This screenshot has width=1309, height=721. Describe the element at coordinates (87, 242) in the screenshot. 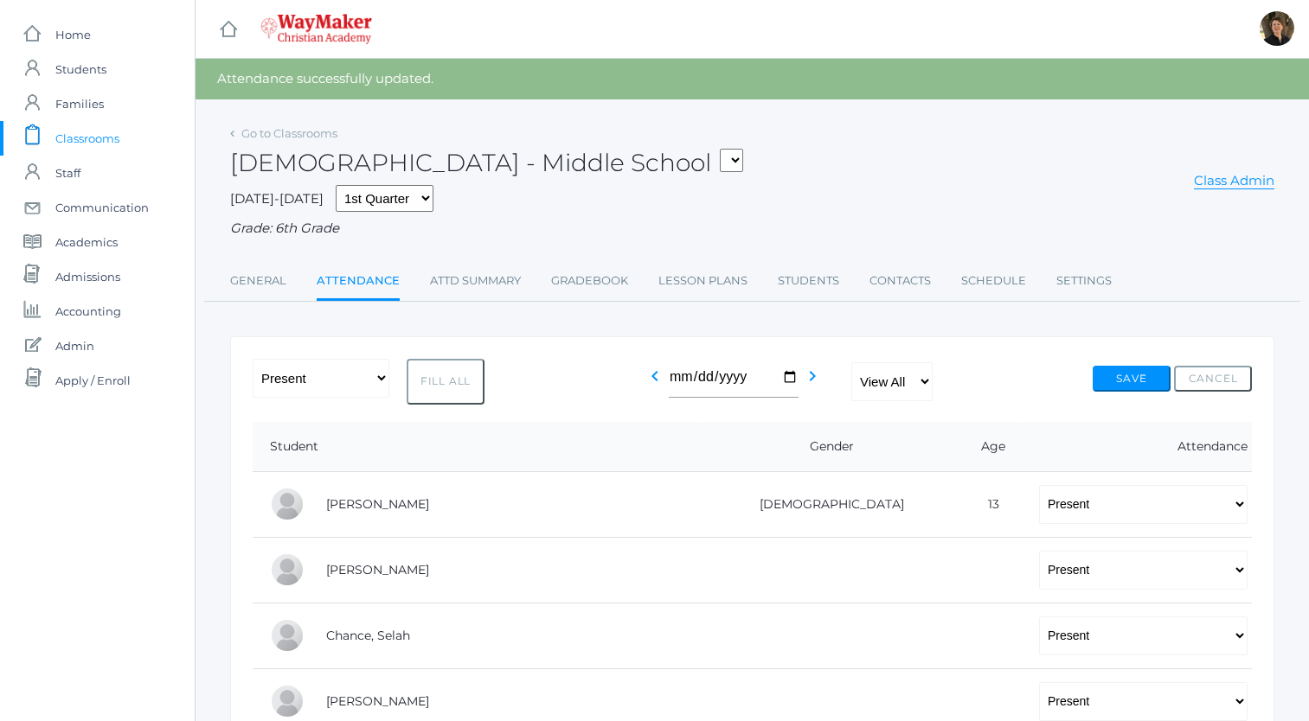

I see `span: Academics` at that location.